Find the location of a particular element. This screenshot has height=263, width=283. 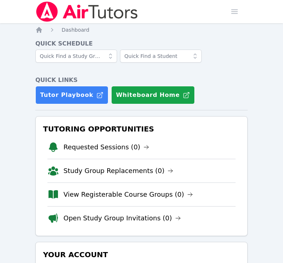

span: Dashboard is located at coordinates (76, 30).